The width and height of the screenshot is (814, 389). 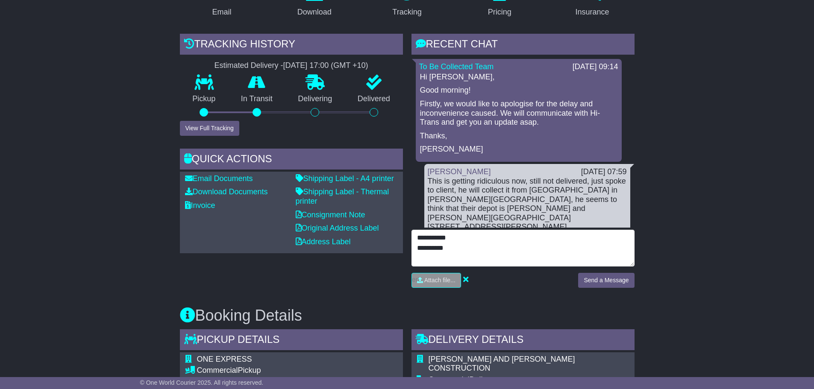 What do you see at coordinates (314, 12) in the screenshot?
I see `div: Download` at bounding box center [314, 12].